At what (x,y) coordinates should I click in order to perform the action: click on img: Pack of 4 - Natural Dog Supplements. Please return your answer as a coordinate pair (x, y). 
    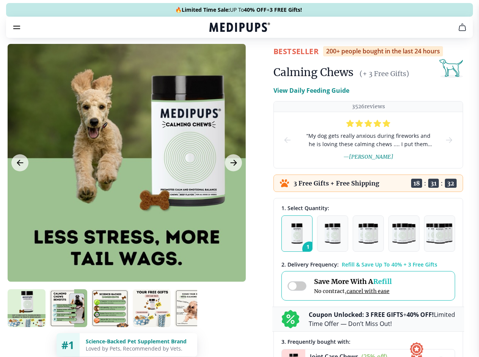
    Looking at the image, I should click on (403, 234).